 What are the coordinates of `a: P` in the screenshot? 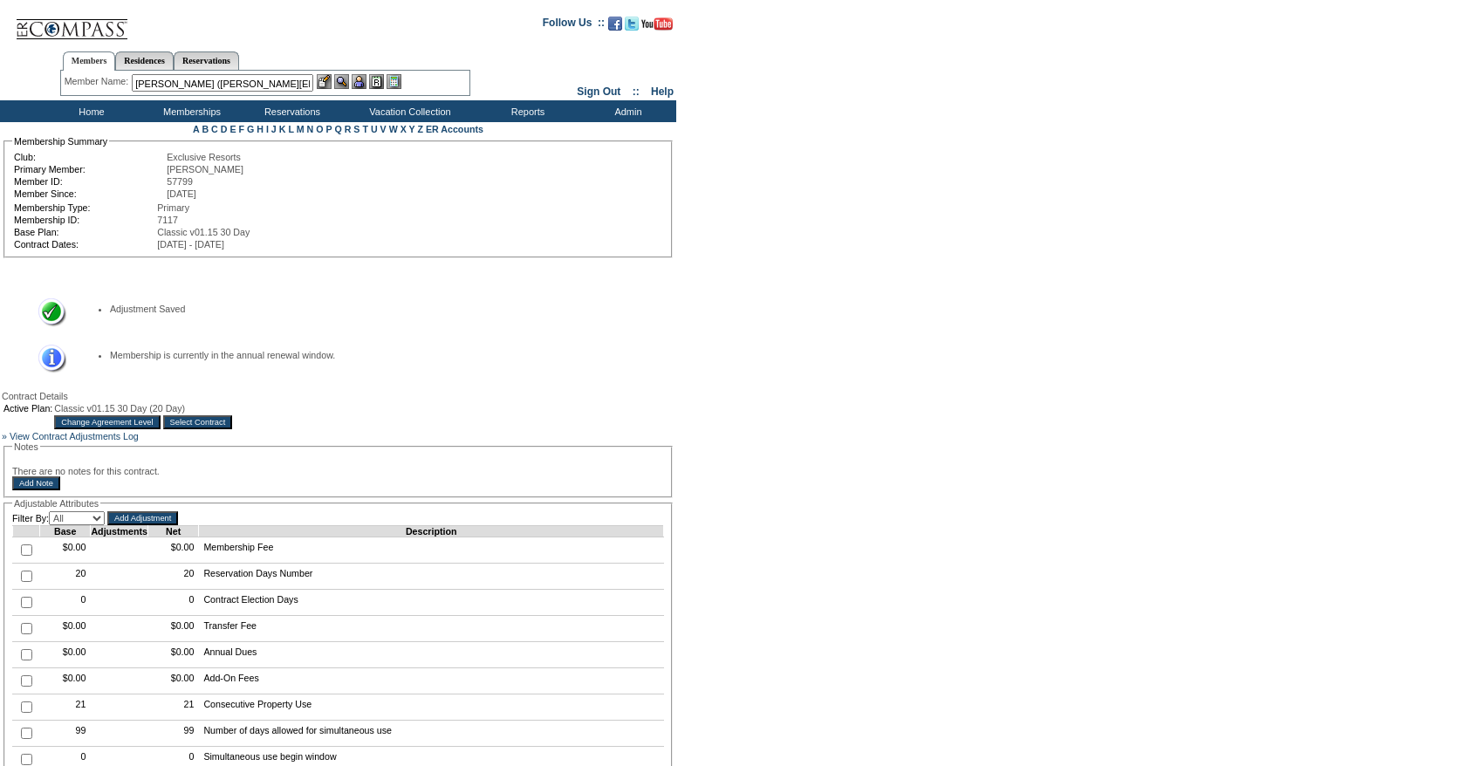 It's located at (329, 129).